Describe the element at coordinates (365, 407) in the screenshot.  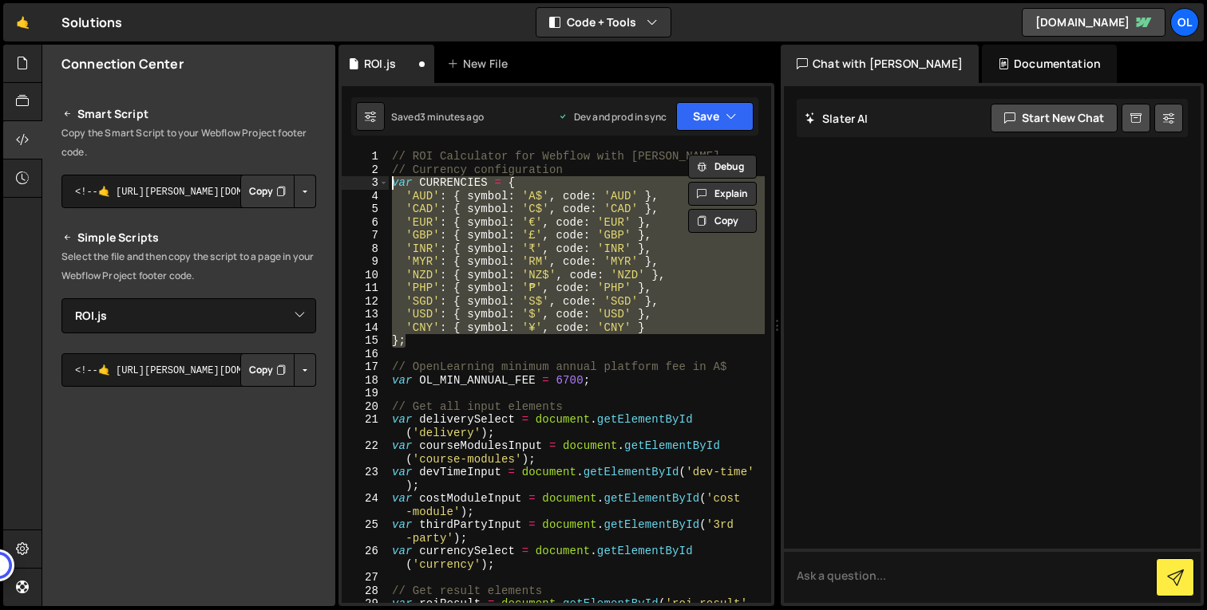
I see `div: 20` at that location.